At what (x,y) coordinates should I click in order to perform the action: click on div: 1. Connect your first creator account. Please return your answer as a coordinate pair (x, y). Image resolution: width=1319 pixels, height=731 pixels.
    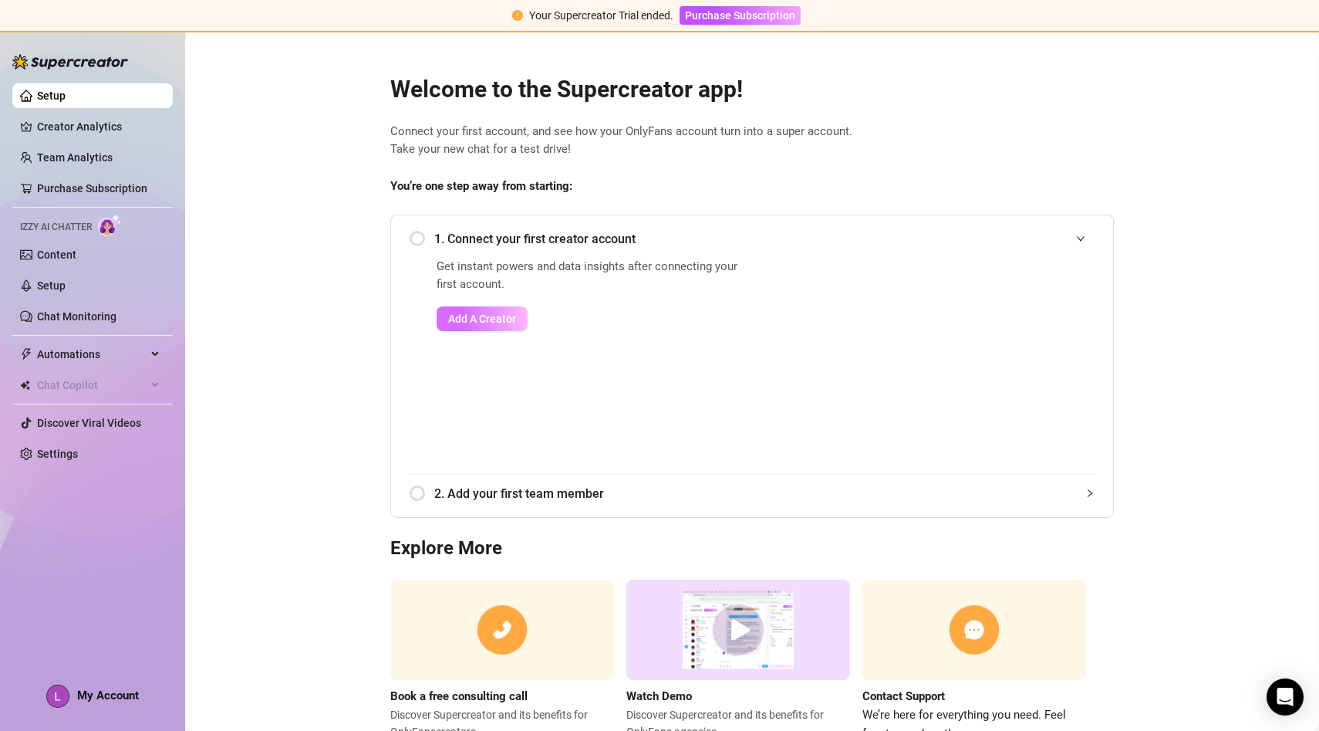
    Looking at the image, I should click on (752, 238).